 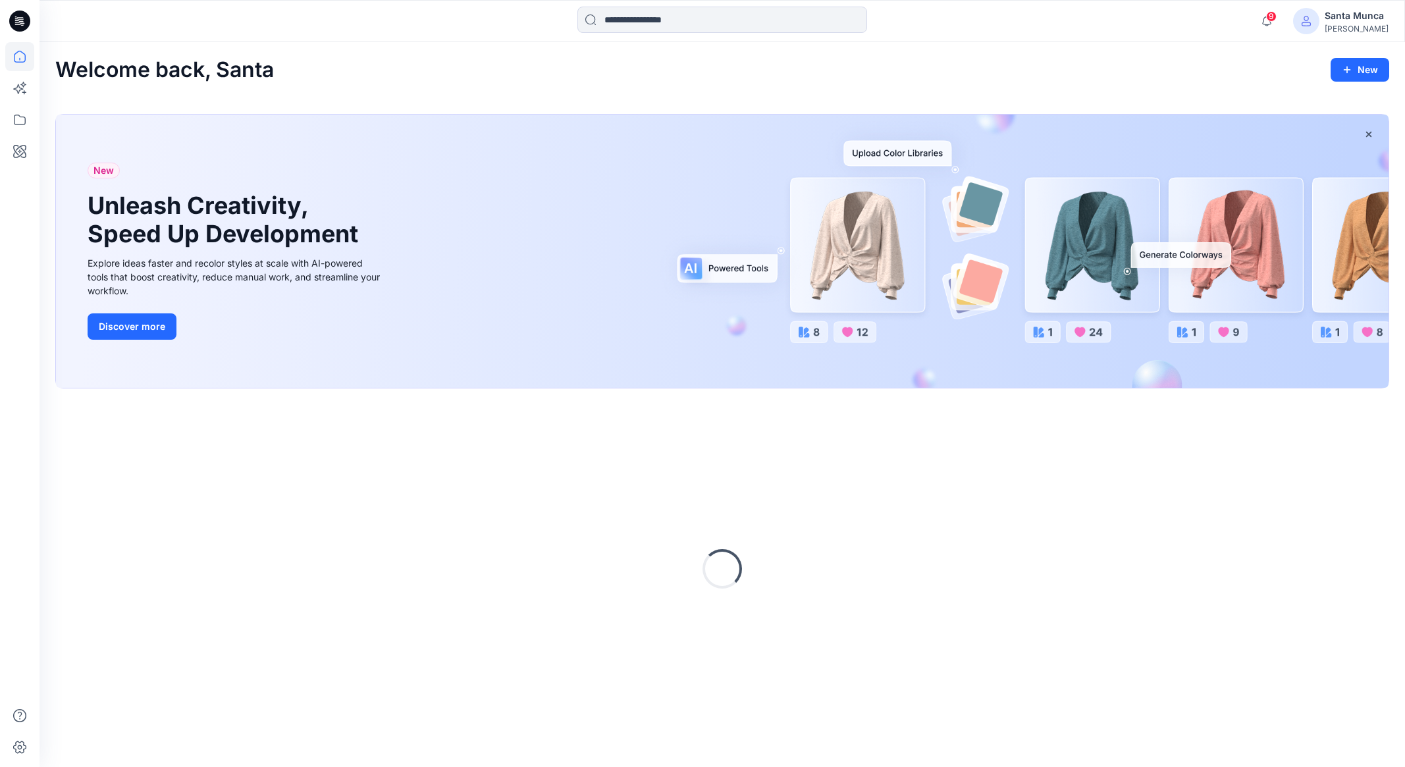 What do you see at coordinates (226, 220) in the screenshot?
I see `h1: Unleash Creativity, Speed Up Development` at bounding box center [226, 220].